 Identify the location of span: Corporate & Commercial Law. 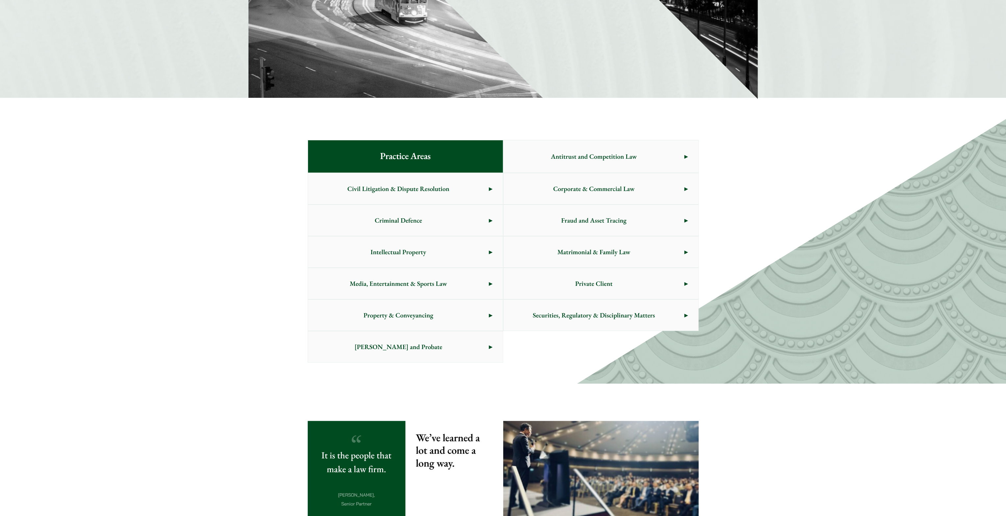
(594, 189).